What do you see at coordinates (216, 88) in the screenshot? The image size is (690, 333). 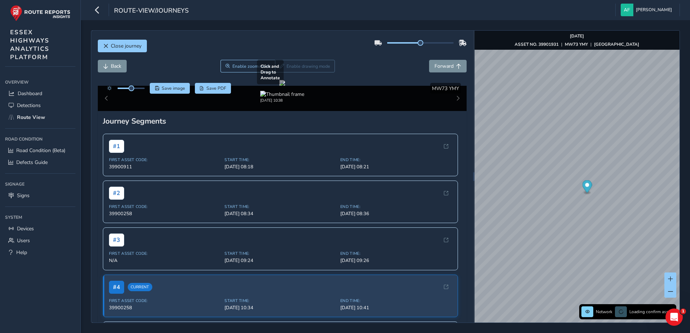 I see `span: Save PDF` at bounding box center [216, 88].